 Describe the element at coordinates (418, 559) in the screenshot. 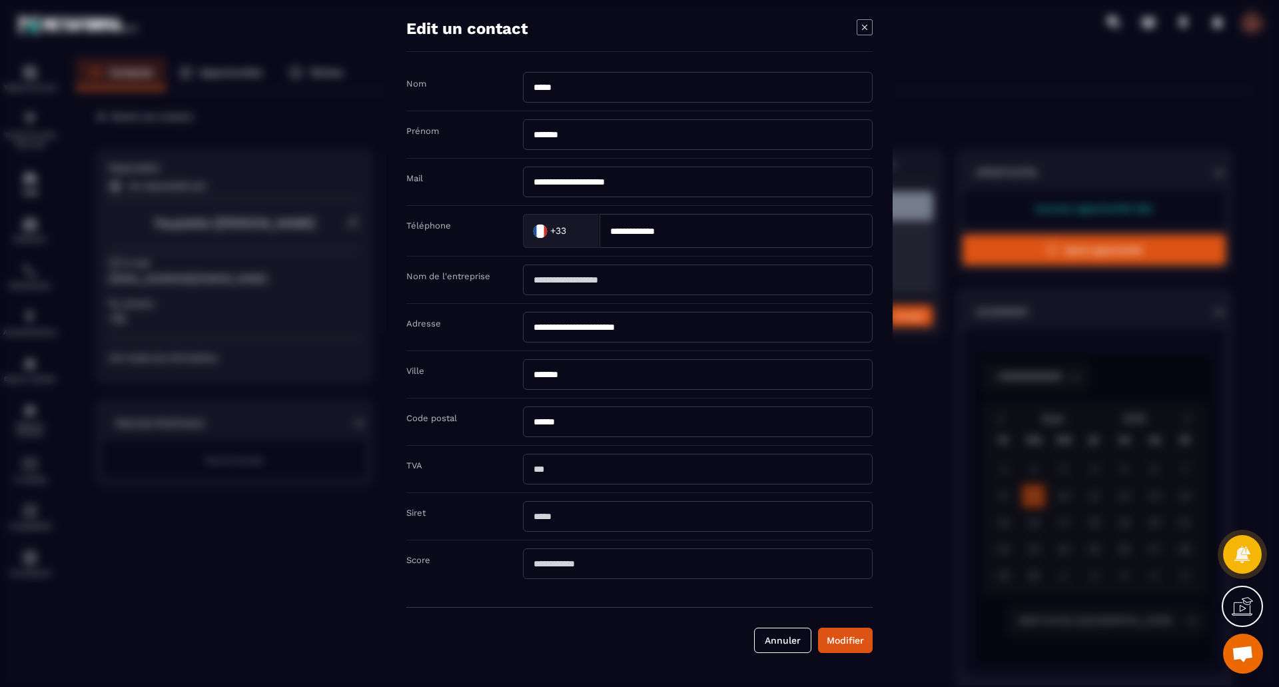

I see `label: Score` at that location.